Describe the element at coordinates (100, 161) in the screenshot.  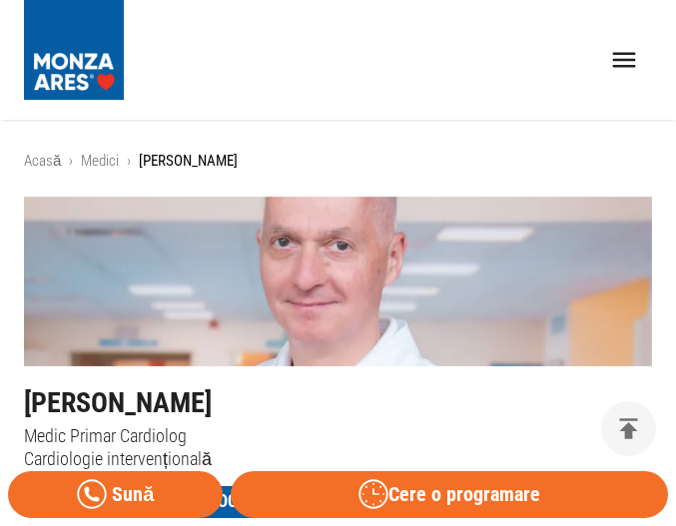
I see `a: Medici` at that location.